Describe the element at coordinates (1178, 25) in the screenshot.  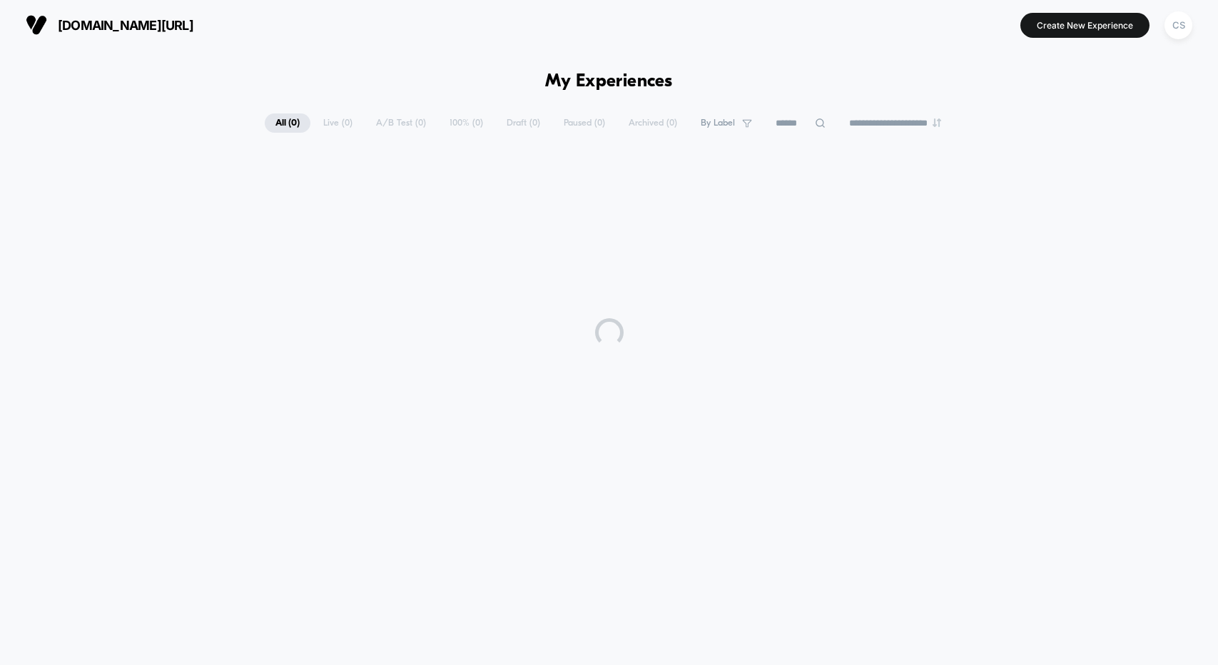
I see `div: CS` at that location.